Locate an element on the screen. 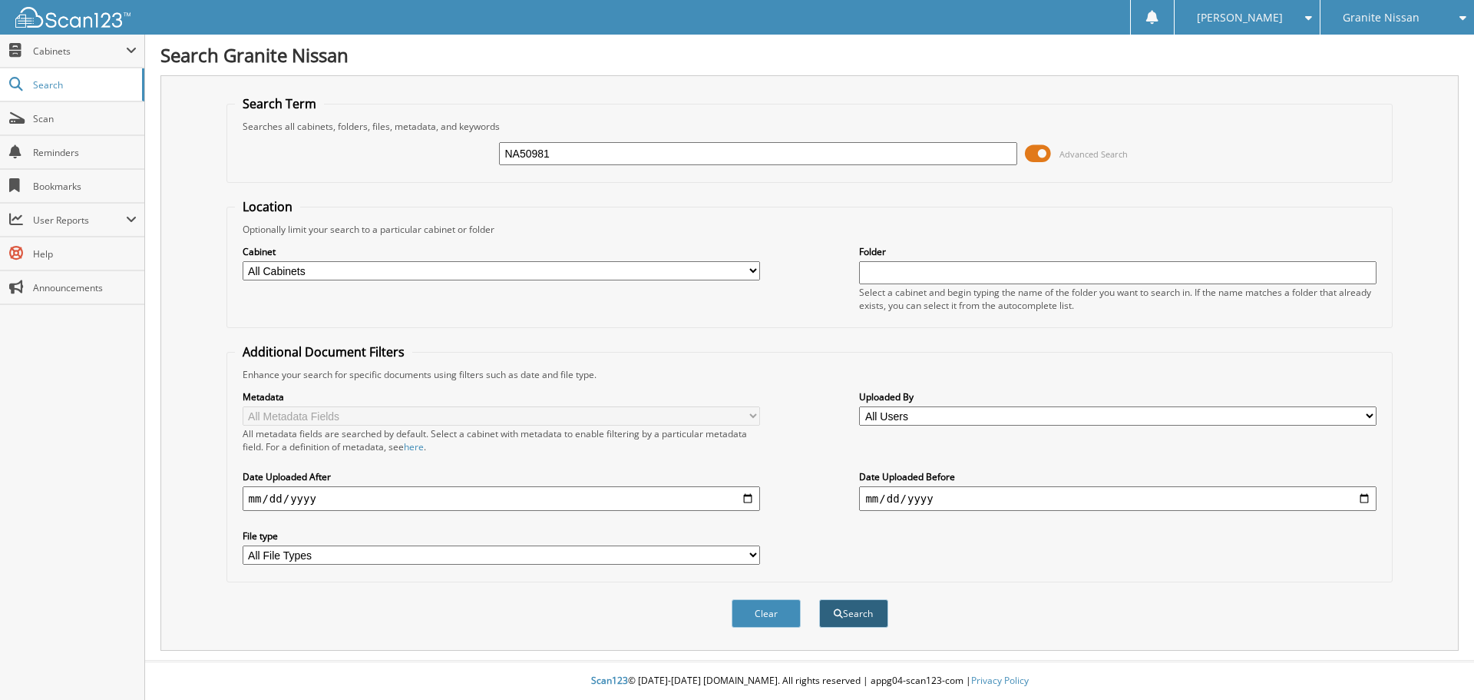 This screenshot has height=700, width=1474. label: Cabinet is located at coordinates (501, 251).